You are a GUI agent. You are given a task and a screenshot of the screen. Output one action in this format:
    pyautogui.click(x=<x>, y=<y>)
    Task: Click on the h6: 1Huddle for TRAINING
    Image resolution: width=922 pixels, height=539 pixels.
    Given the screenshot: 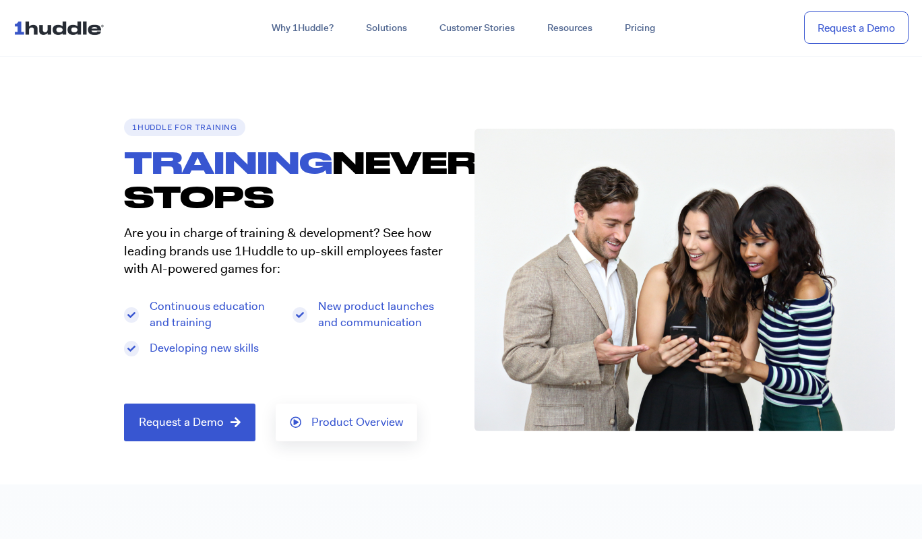 What is the action you would take?
    pyautogui.click(x=185, y=127)
    